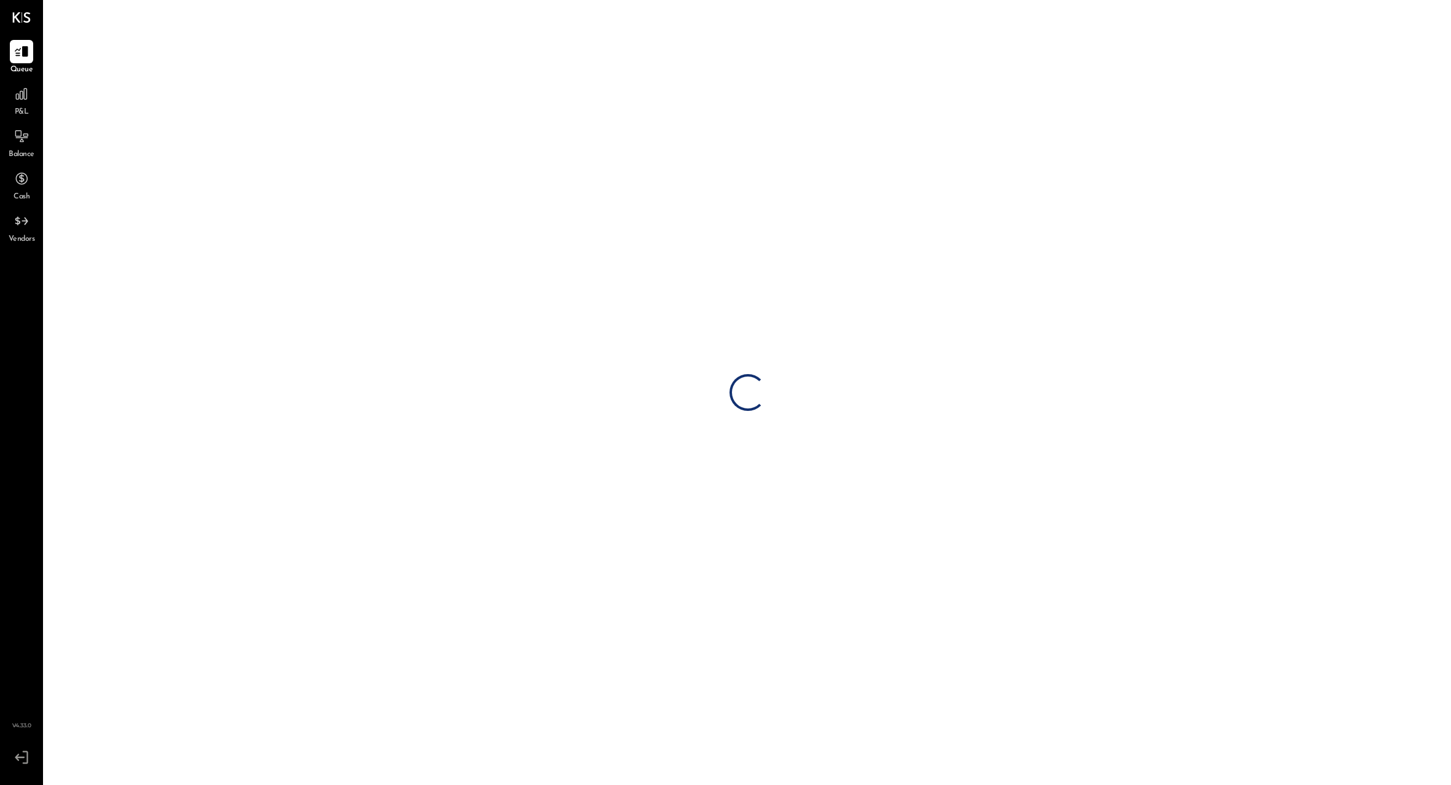 The width and height of the screenshot is (1451, 785). What do you see at coordinates (22, 240) in the screenshot?
I see `span: Vendors` at bounding box center [22, 240].